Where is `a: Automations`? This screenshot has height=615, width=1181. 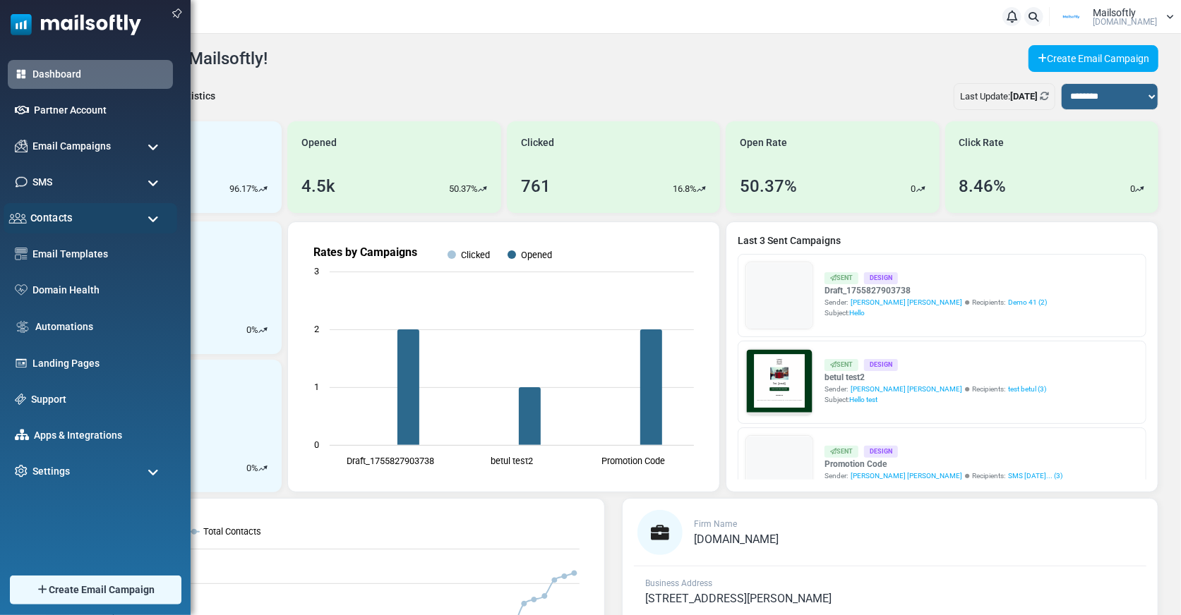
a: Automations is located at coordinates (100, 327).